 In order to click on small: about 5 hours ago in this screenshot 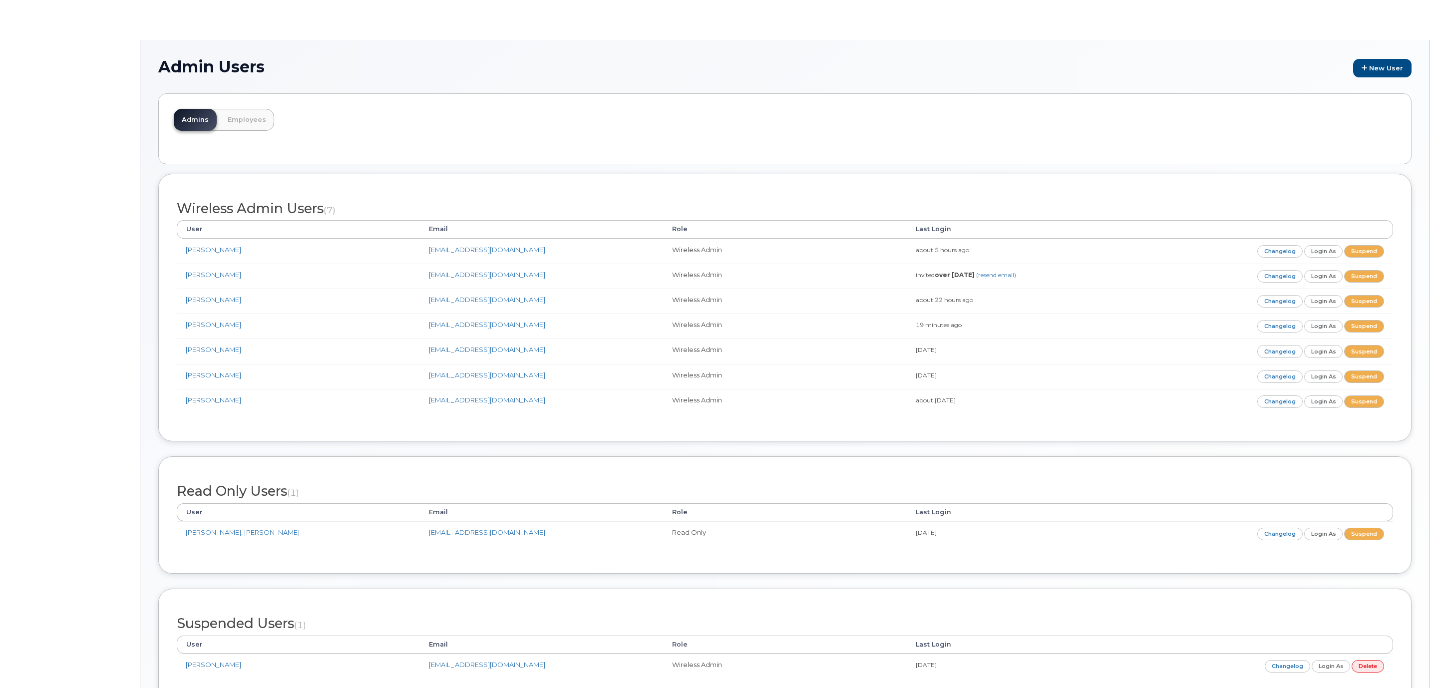, I will do `click(942, 250)`.